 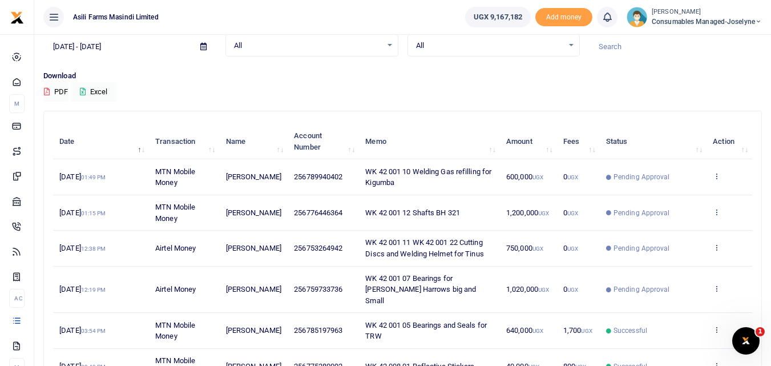 I want to click on span: 1,700, so click(x=578, y=330).